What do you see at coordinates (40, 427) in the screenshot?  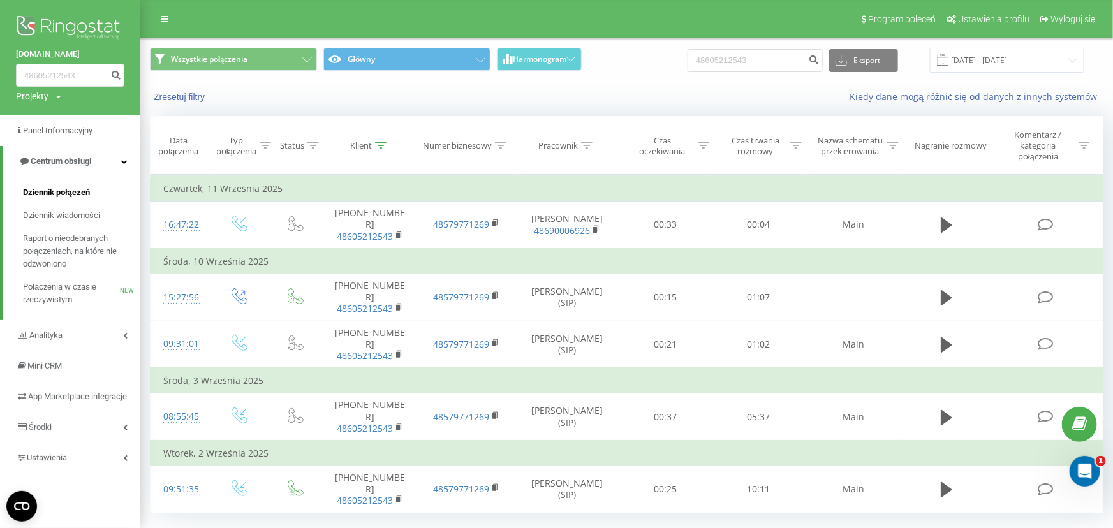 I see `span: Środki` at bounding box center [40, 427].